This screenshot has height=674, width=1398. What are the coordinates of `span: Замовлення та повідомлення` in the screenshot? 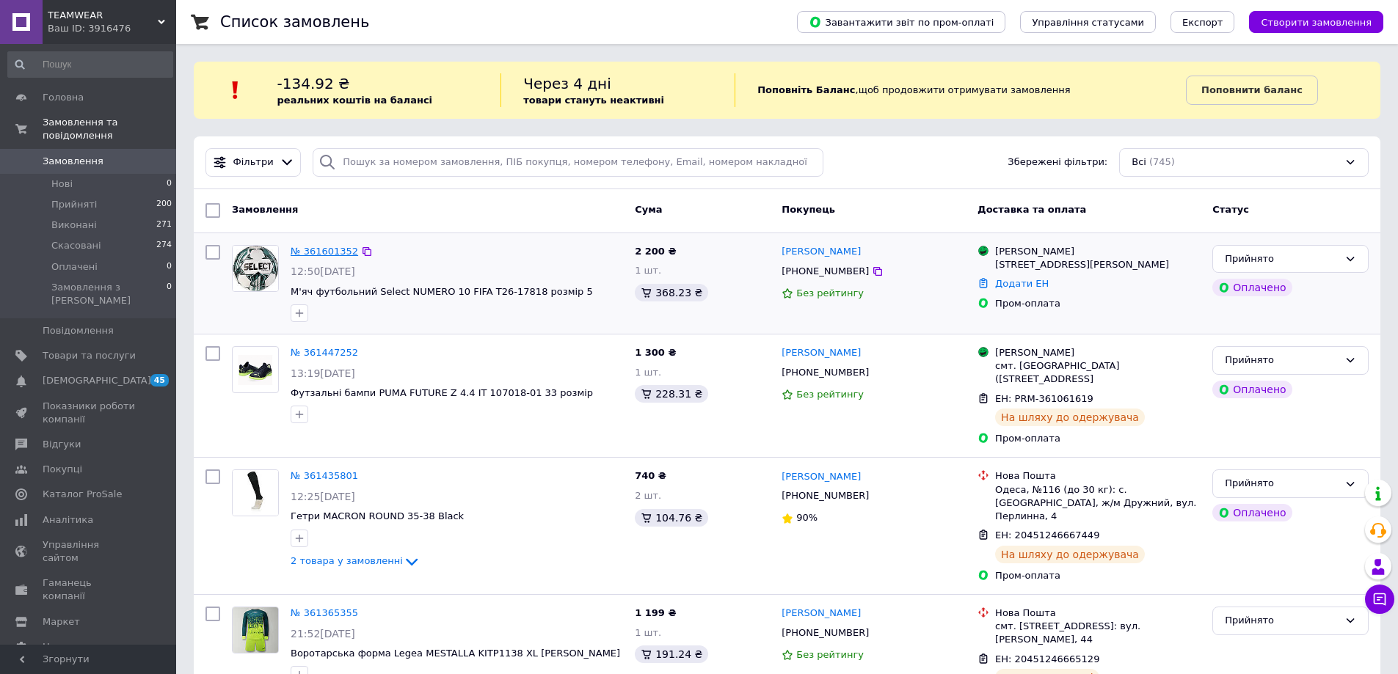 It's located at (109, 129).